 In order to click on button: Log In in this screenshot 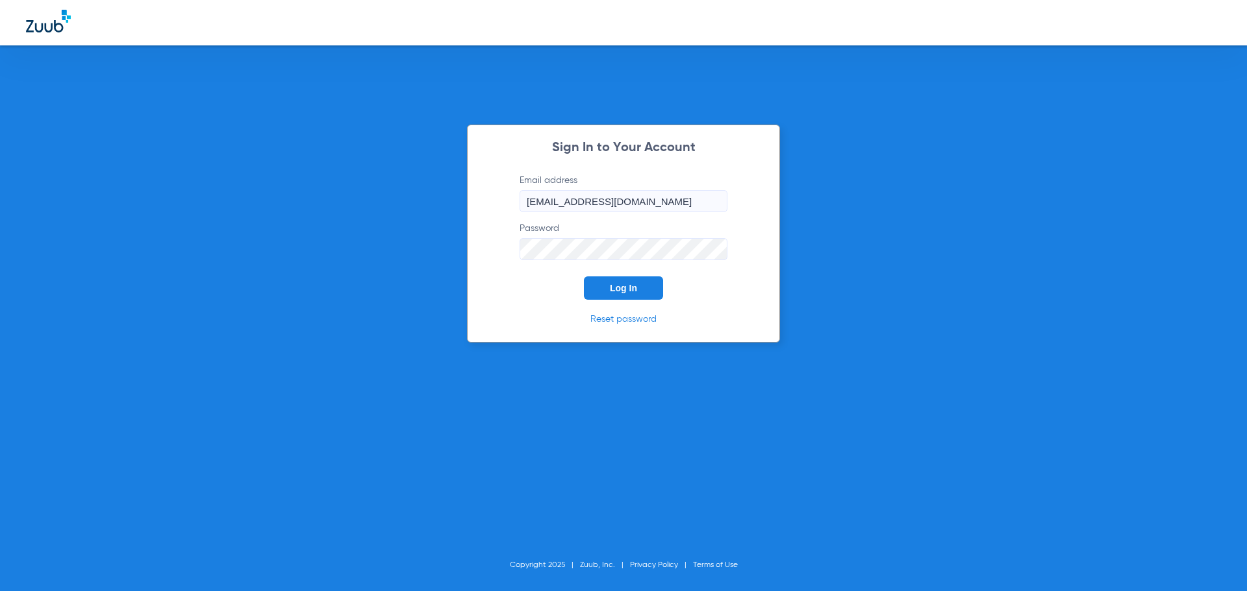, I will do `click(623, 288)`.